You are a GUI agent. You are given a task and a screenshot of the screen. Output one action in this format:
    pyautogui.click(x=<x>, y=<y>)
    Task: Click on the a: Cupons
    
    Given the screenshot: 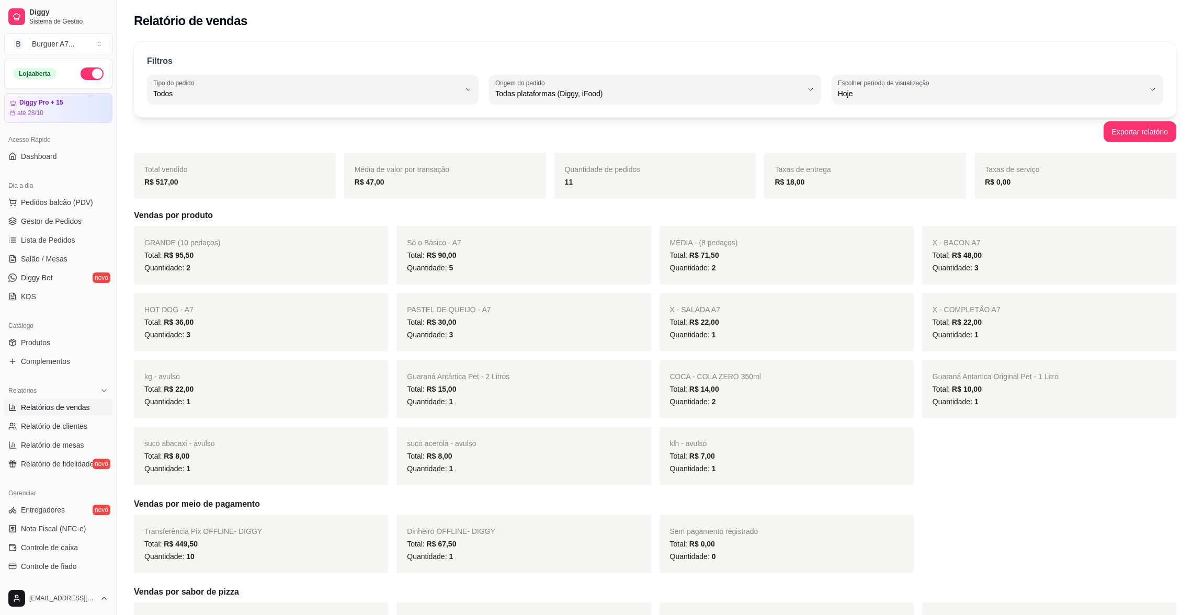 What is the action you would take?
    pyautogui.click(x=58, y=585)
    